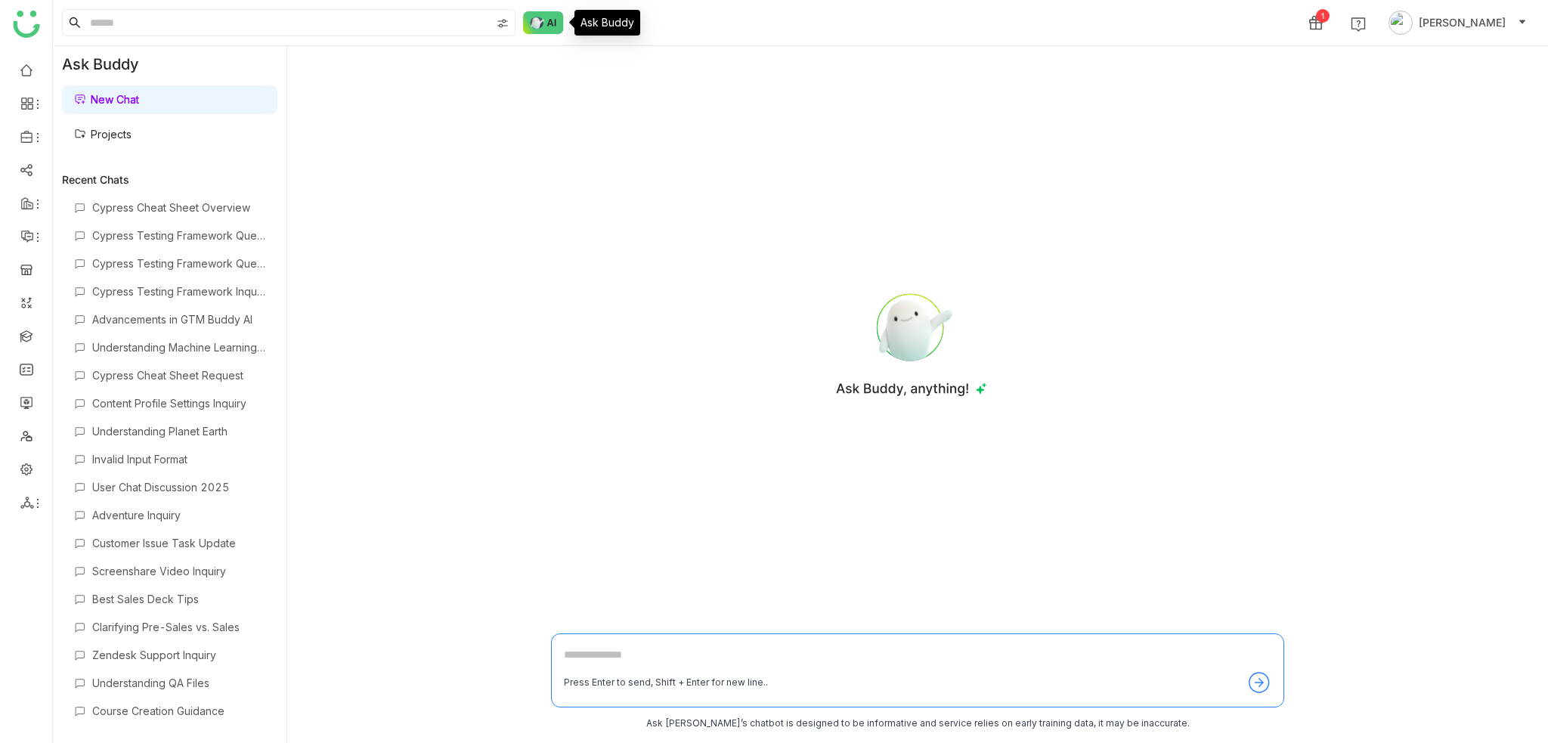 The height and width of the screenshot is (743, 1548). Describe the element at coordinates (178, 291) in the screenshot. I see `div: Cypress Testing Framework Inquiry` at that location.